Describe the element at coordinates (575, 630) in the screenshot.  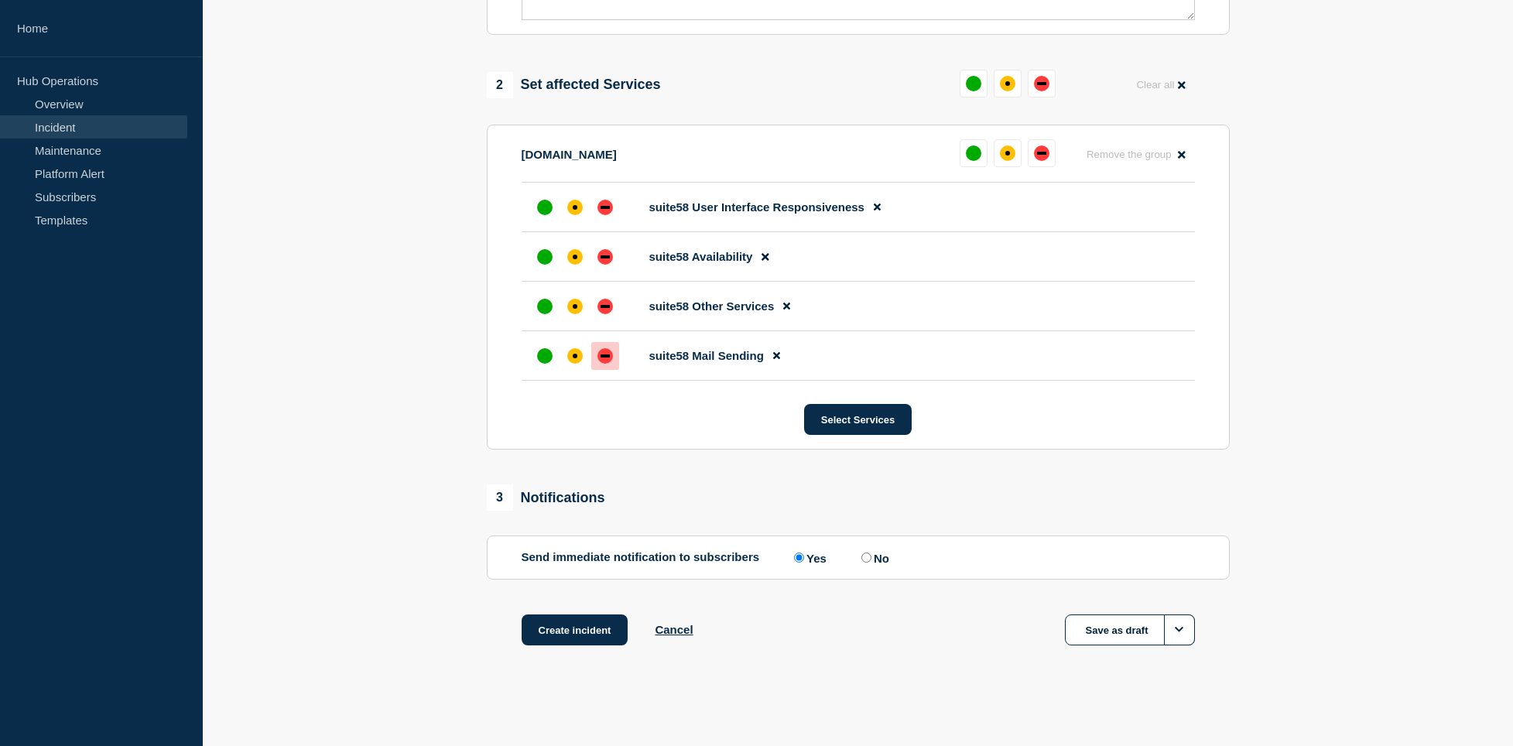
I see `button: Create incident` at that location.